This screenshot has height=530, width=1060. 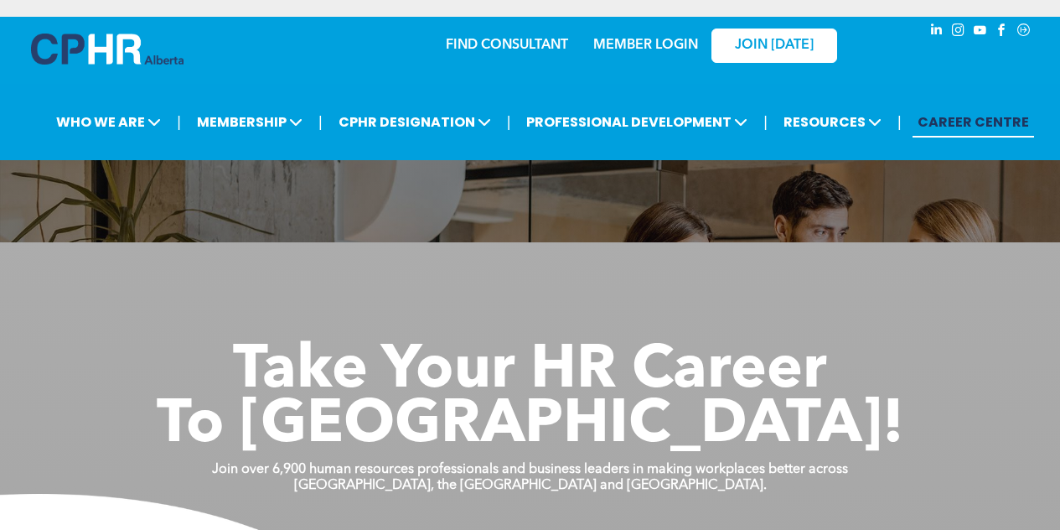 I want to click on a: Social network, so click(x=1024, y=32).